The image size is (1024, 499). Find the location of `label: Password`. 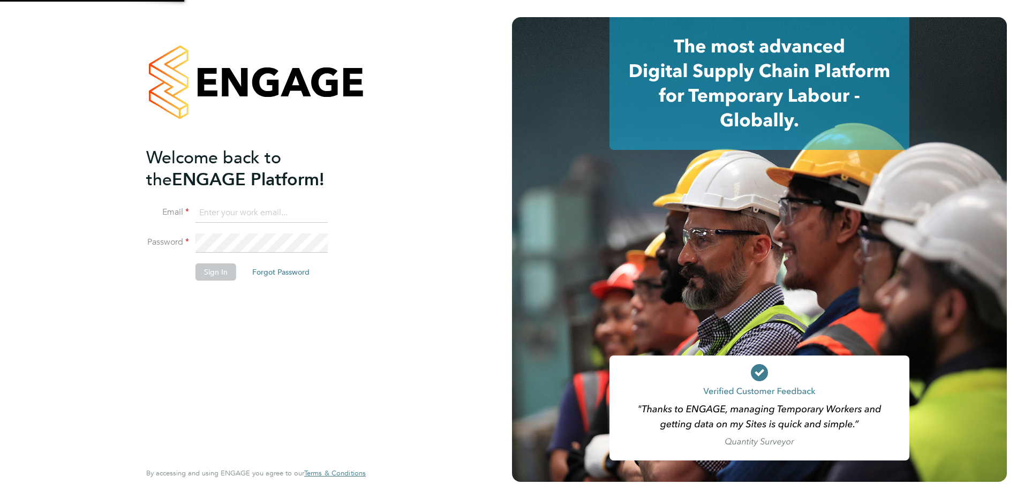

label: Password is located at coordinates (168, 242).